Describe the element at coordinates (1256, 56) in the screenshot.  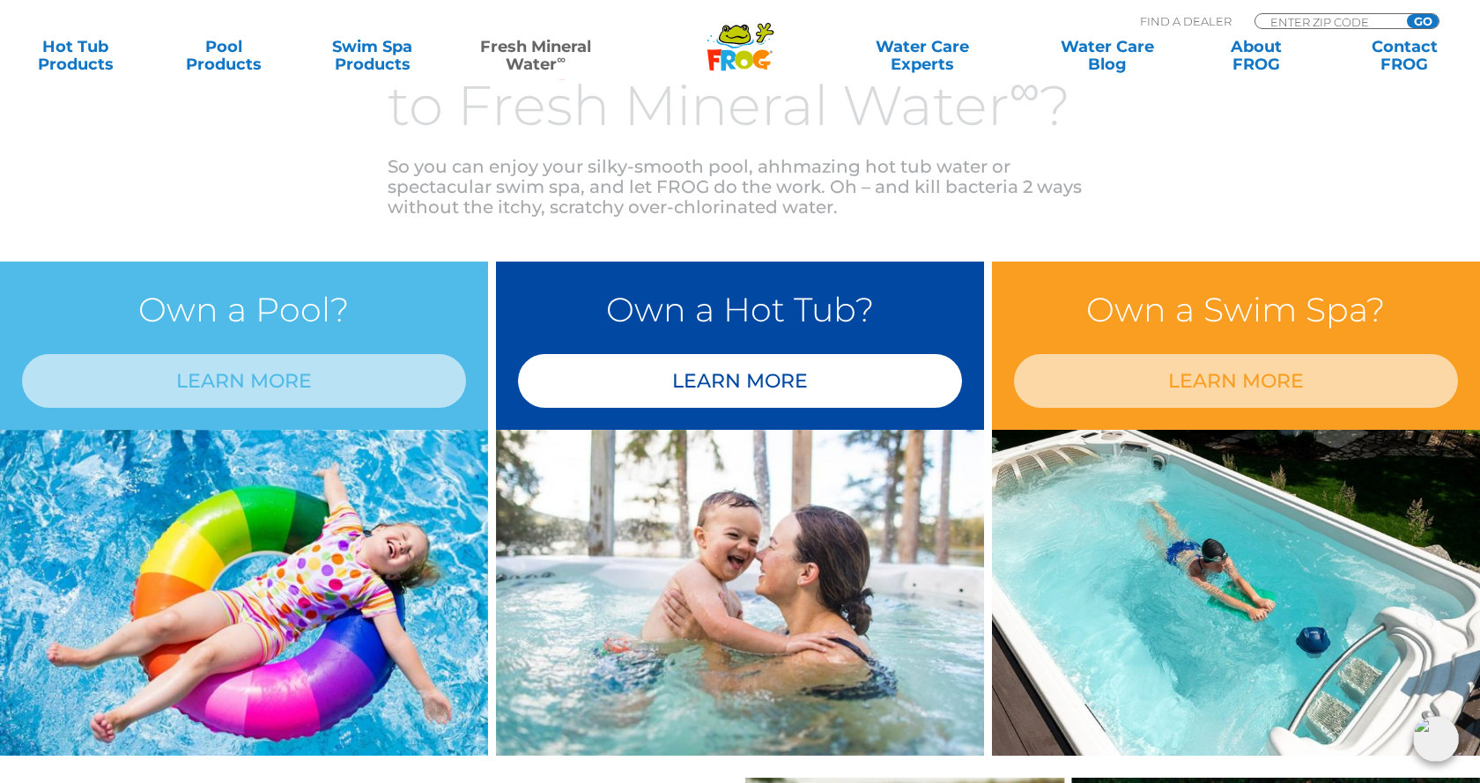
I see `a: AboutFROG` at that location.